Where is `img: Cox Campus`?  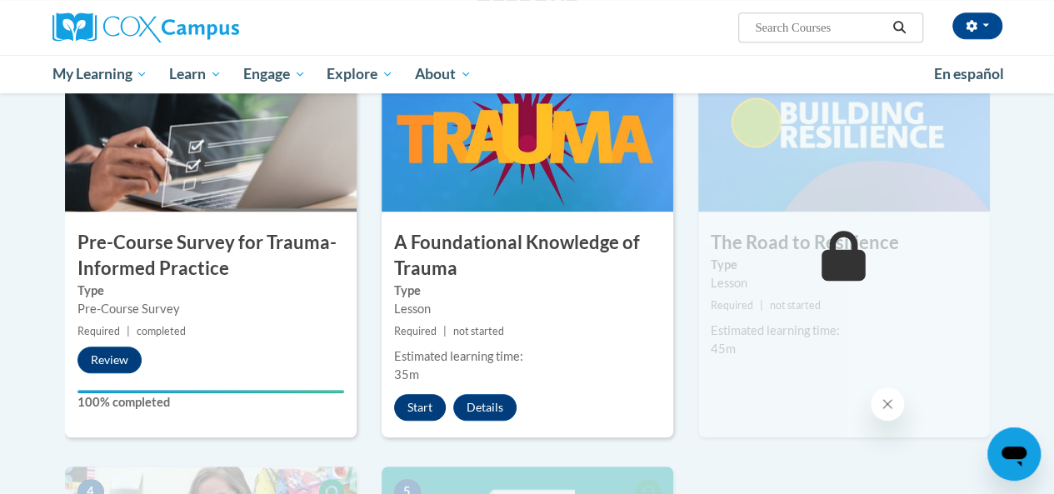
img: Cox Campus is located at coordinates (146, 28).